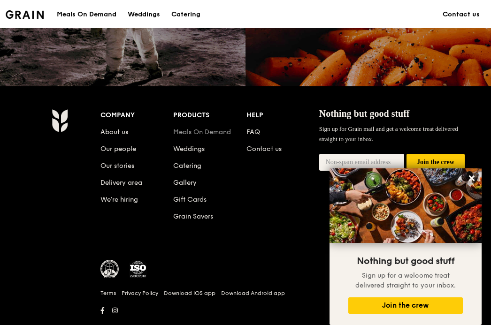 The image size is (491, 325). What do you see at coordinates (190, 293) in the screenshot?
I see `a: Download iOS app` at bounding box center [190, 293].